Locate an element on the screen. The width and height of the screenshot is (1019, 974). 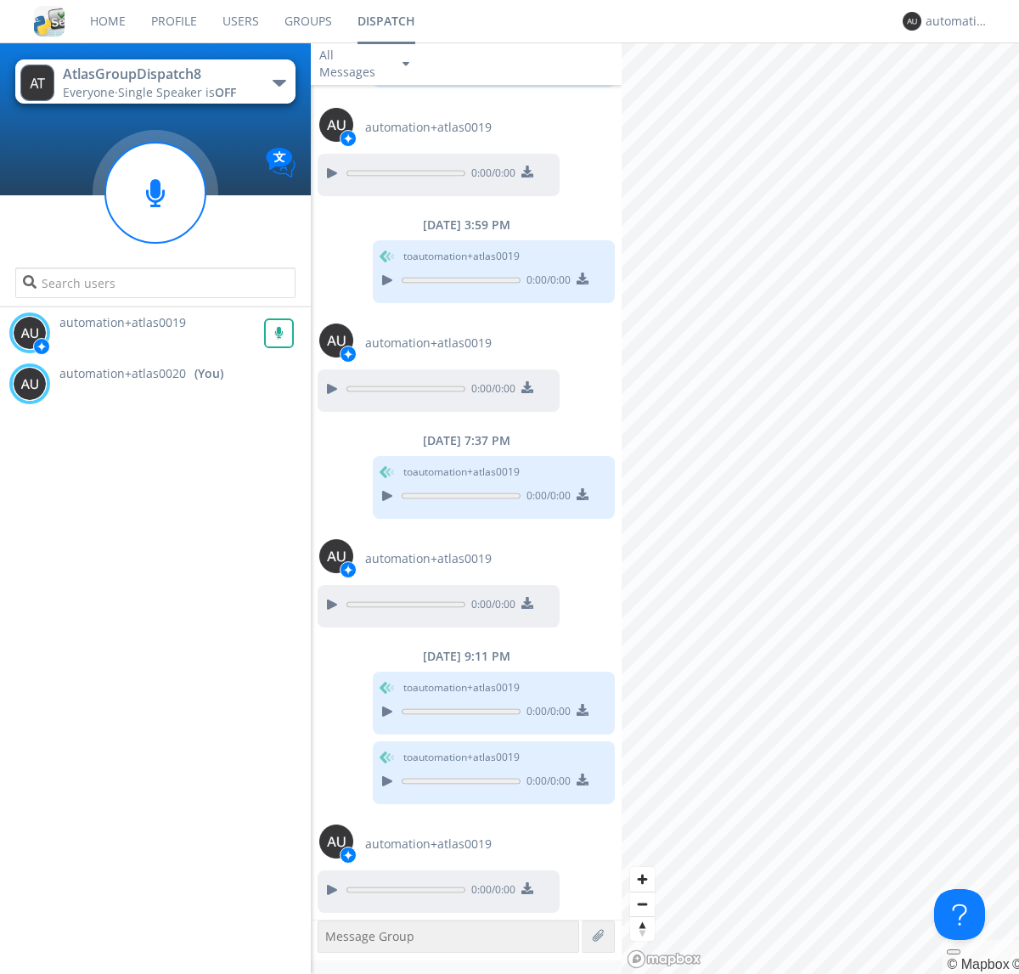
img: caret-down-sm.svg is located at coordinates (406, 64).